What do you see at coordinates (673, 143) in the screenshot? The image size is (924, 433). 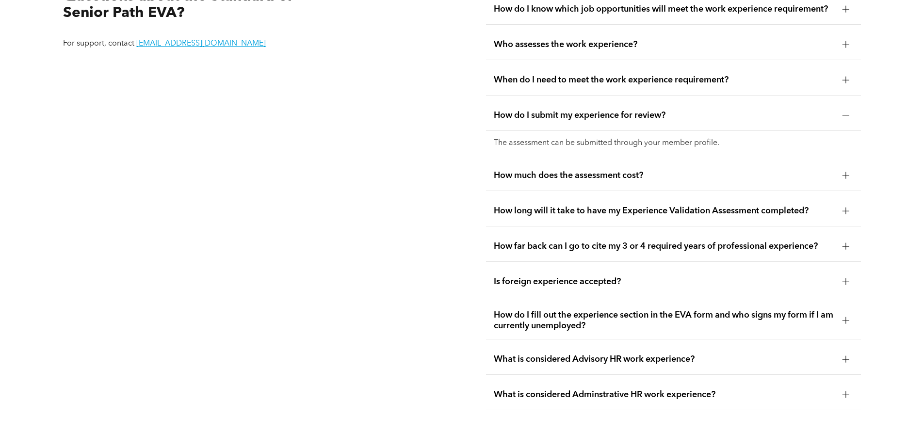 I see `p: The assessment can be submitted through your member profile.` at bounding box center [673, 143].